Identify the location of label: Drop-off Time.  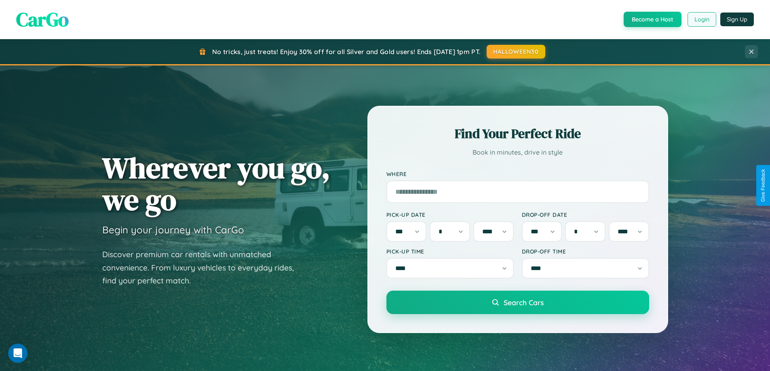
(585, 251).